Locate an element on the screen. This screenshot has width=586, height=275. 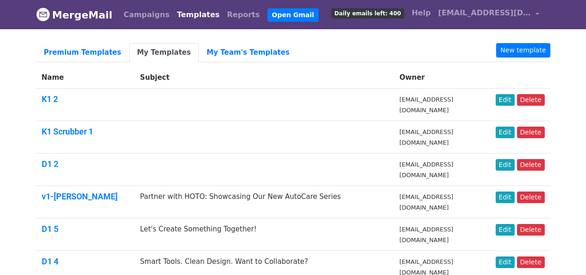
td: Let's Create Something Together! is located at coordinates (264, 234).